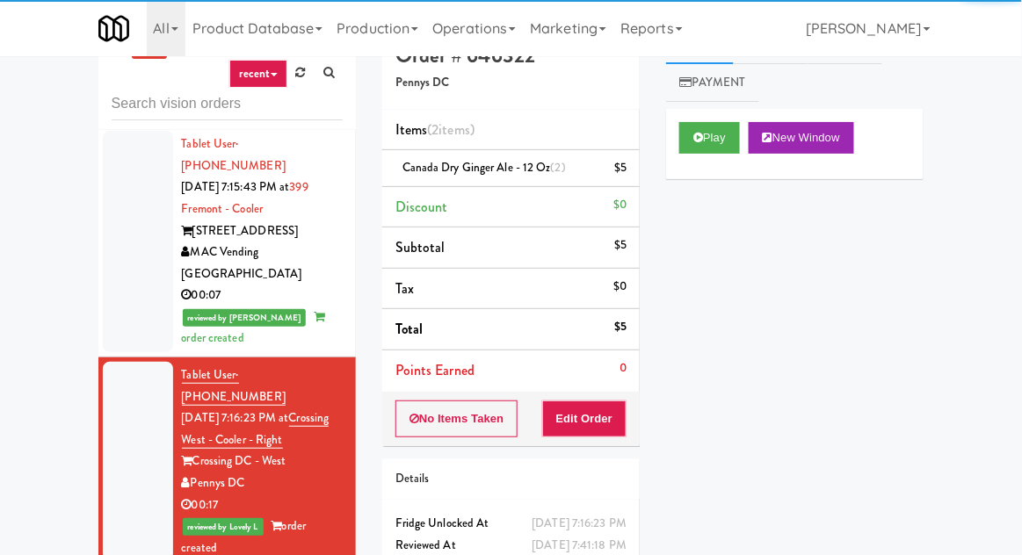  Describe the element at coordinates (410, 329) in the screenshot. I see `span: Total` at that location.